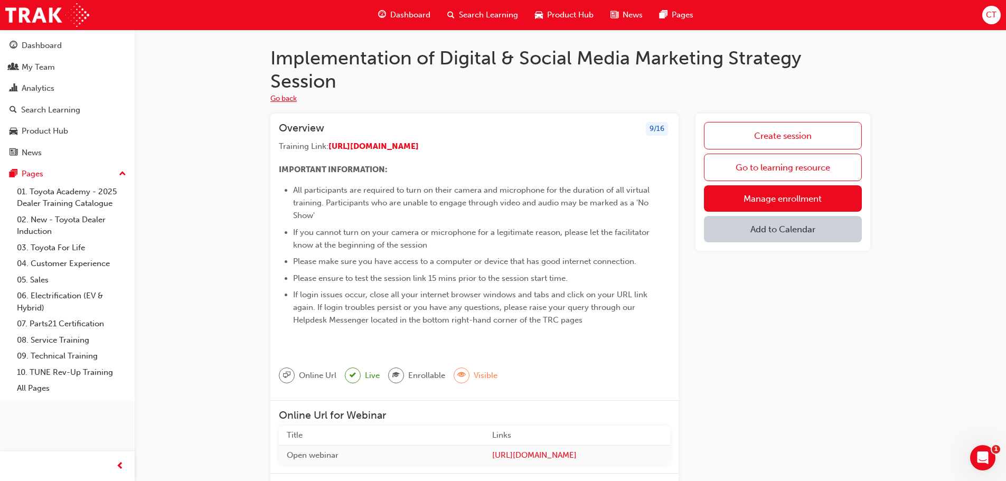 This screenshot has width=1006, height=481. I want to click on a: 03. Toyota For Life, so click(71, 248).